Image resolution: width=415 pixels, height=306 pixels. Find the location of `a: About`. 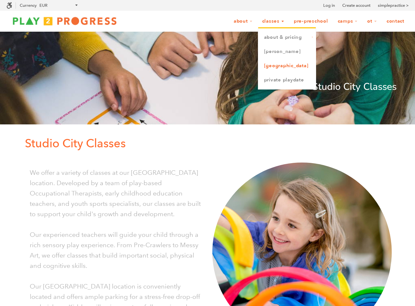

a: About is located at coordinates (243, 21).